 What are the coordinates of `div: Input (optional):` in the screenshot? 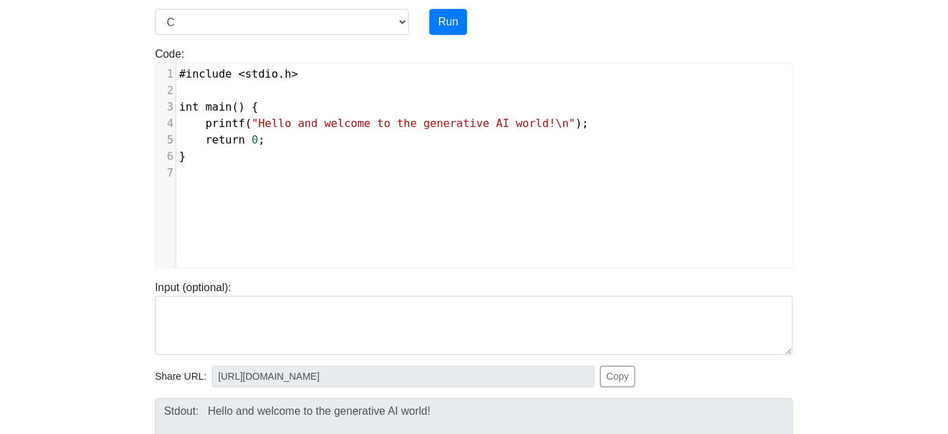 It's located at (474, 317).